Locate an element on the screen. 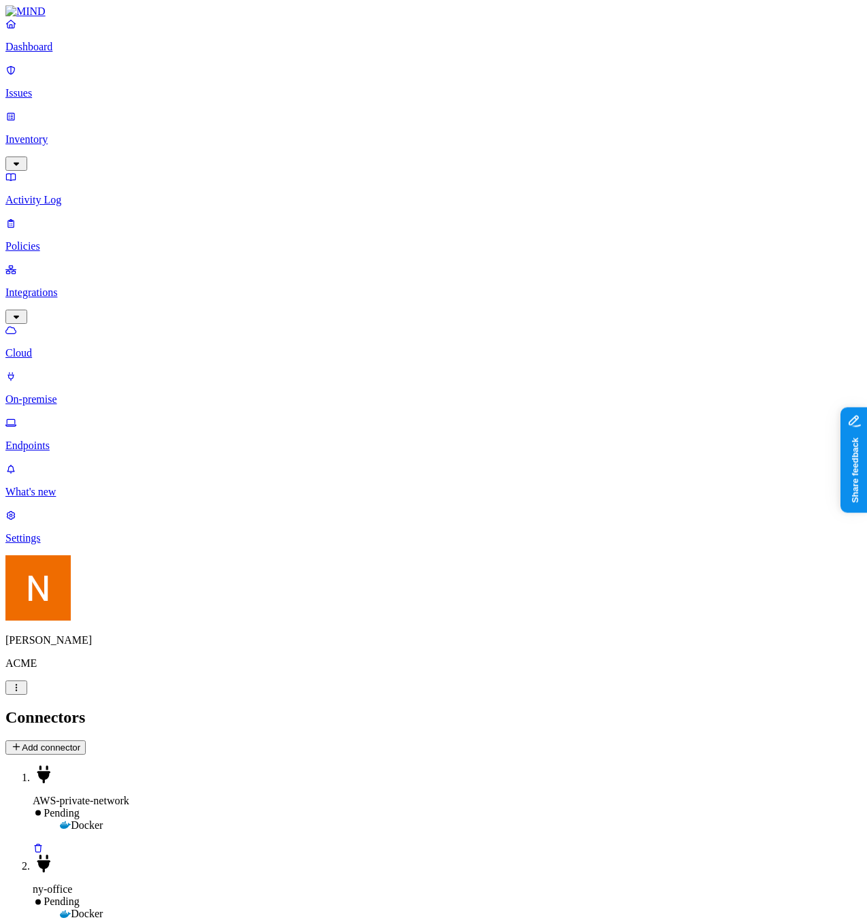 This screenshot has height=920, width=867. a: Settings is located at coordinates (433, 527).